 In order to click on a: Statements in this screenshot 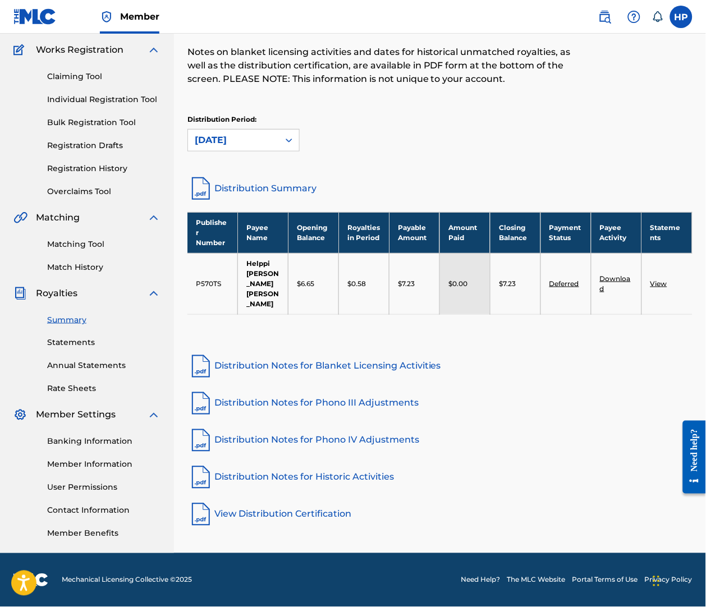, I will do `click(104, 343)`.